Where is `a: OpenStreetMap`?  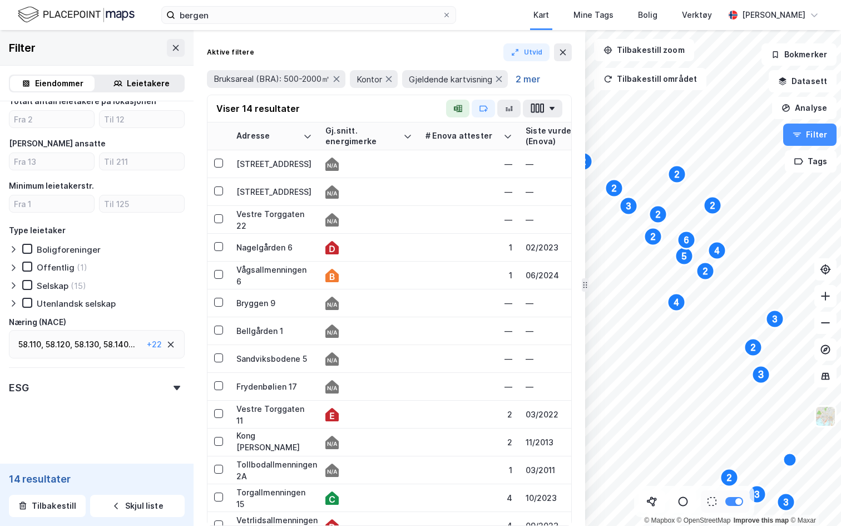
a: OpenStreetMap is located at coordinates (704, 520).